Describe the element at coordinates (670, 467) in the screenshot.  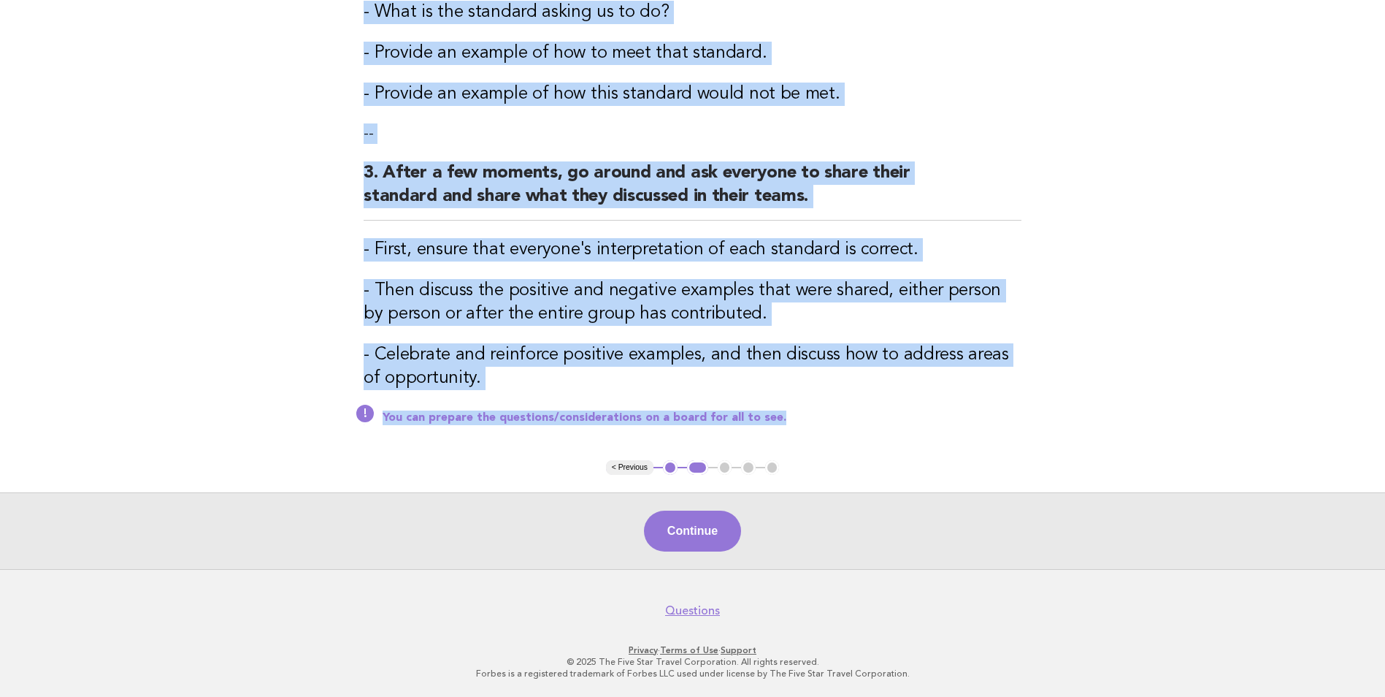
I see `button: 1` at that location.